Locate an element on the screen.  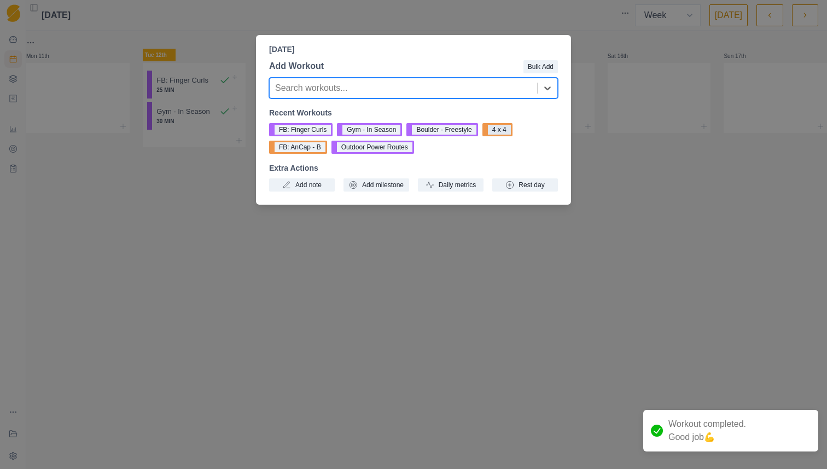
button: 4 x 4 is located at coordinates (497, 130).